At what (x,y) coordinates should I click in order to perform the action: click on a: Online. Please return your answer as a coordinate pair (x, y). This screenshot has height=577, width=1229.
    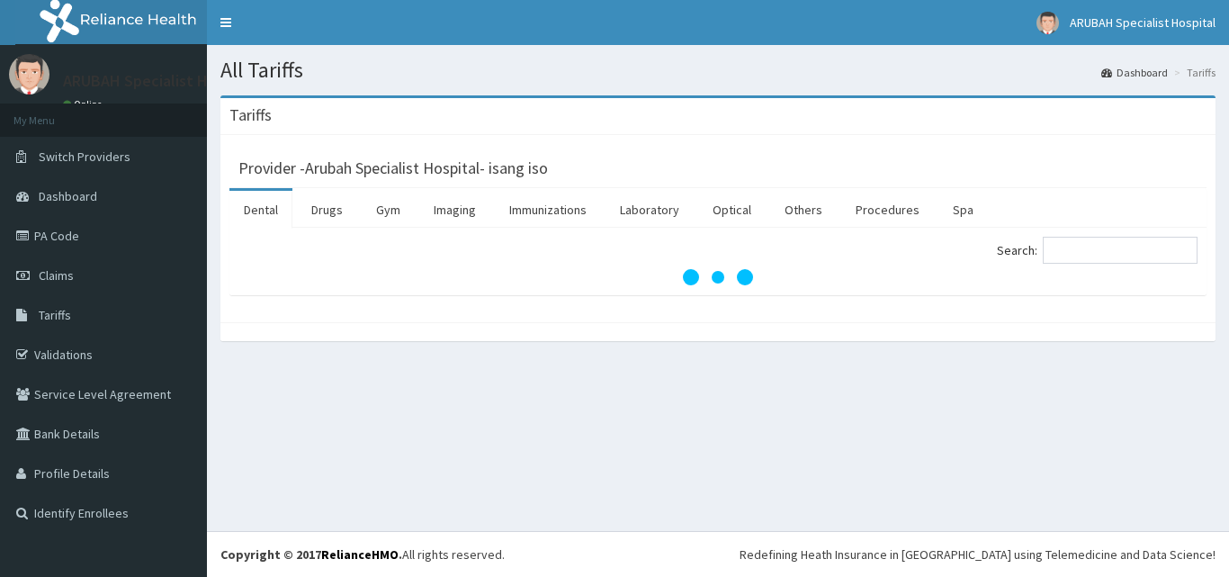
    Looking at the image, I should click on (85, 104).